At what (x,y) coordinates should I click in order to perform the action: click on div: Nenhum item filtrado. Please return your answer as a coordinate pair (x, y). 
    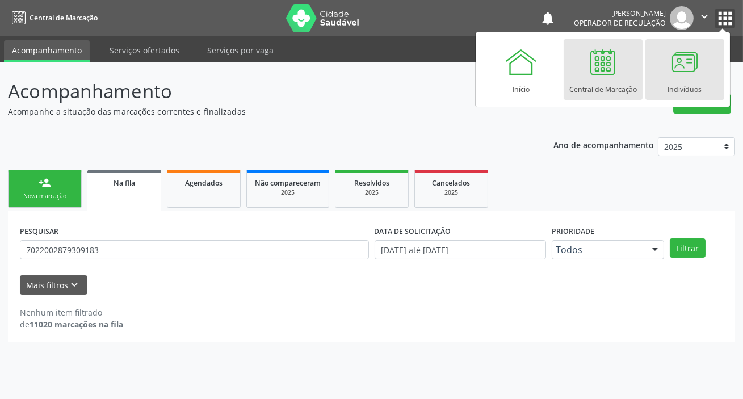
    Looking at the image, I should click on (72, 312).